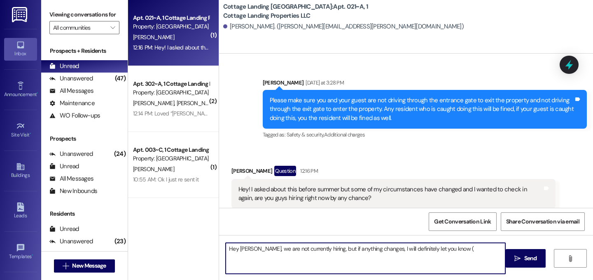  Describe the element at coordinates (84, 213) in the screenshot. I see `div: Residents` at that location.